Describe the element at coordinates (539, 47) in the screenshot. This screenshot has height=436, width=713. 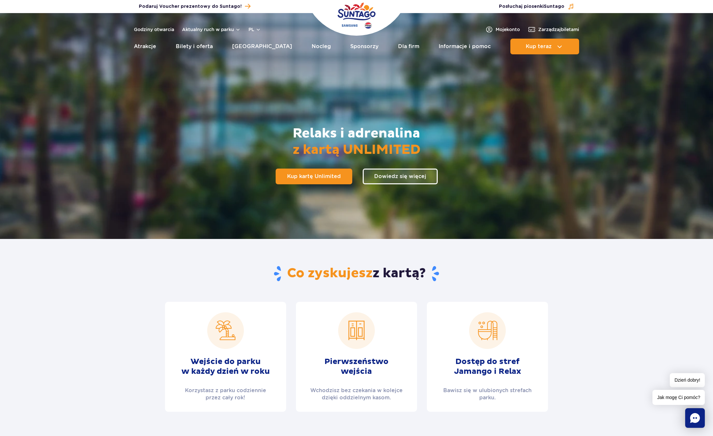
I see `span: Kup teraz` at that location.